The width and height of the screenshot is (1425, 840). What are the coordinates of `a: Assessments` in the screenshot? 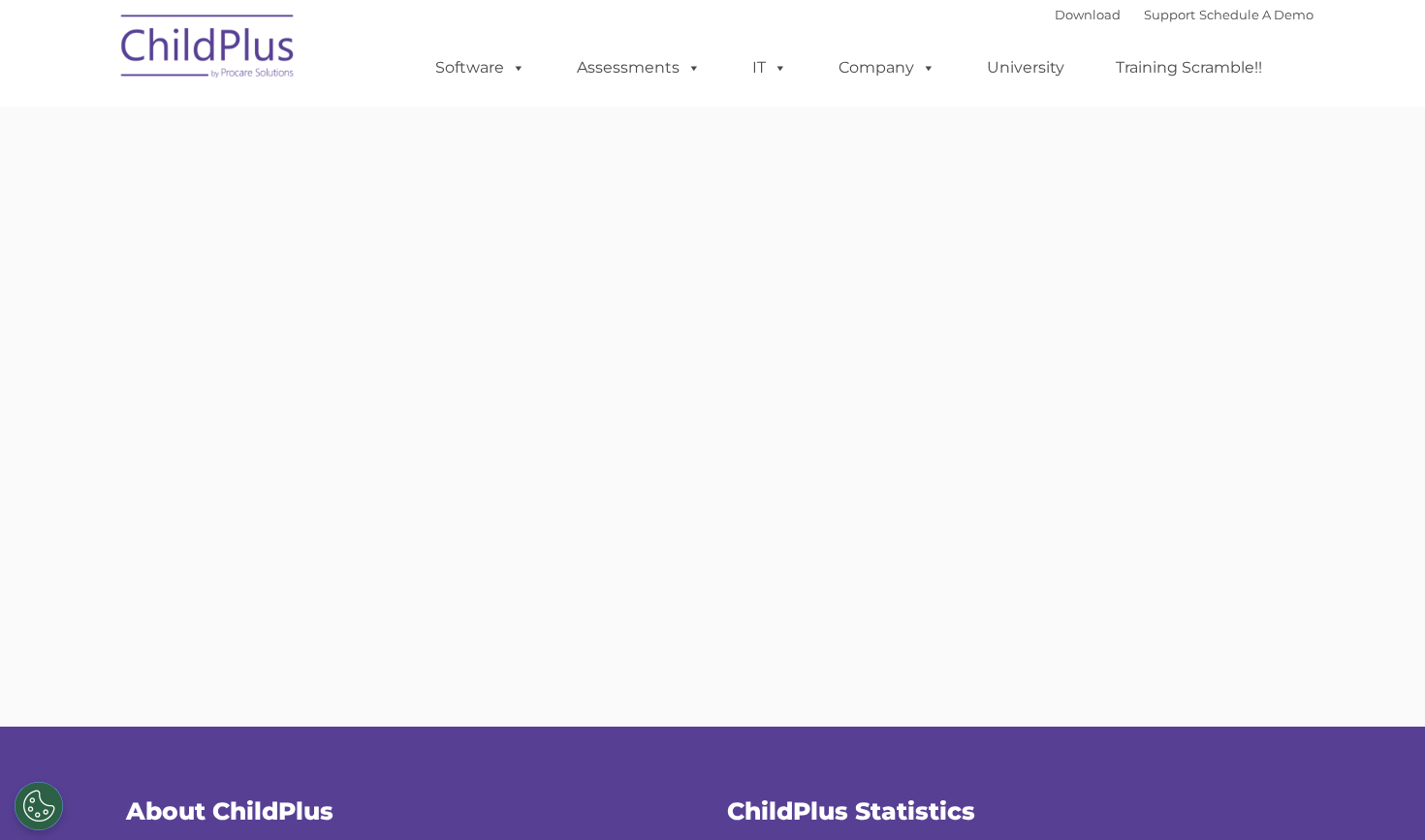 It's located at (639, 68).